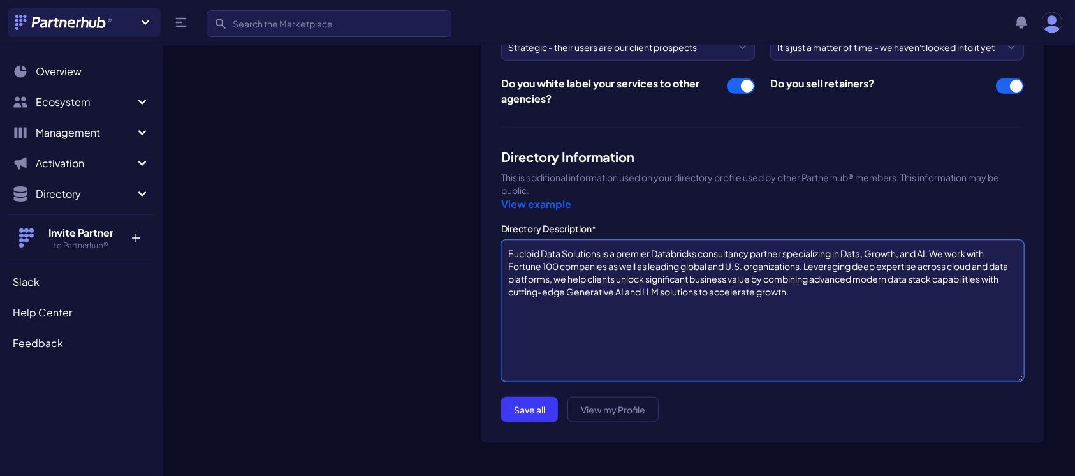  I want to click on img: user photo, so click(1052, 22).